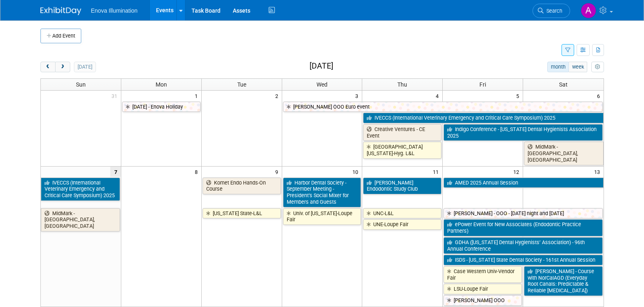  Describe the element at coordinates (523, 227) in the screenshot. I see `a: ePower Event for New Associates (Endodontic Practice Partners)` at that location.